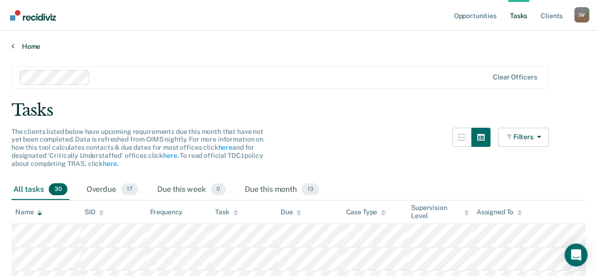 This screenshot has width=597, height=276. Describe the element at coordinates (298, 110) in the screenshot. I see `div: Tasks` at that location.